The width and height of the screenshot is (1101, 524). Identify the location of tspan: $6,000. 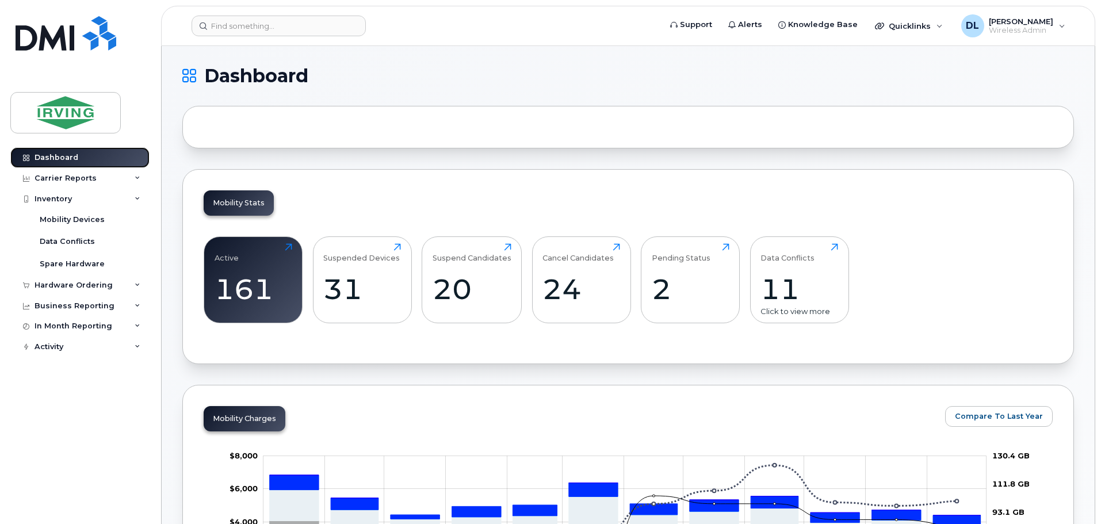
(243, 489).